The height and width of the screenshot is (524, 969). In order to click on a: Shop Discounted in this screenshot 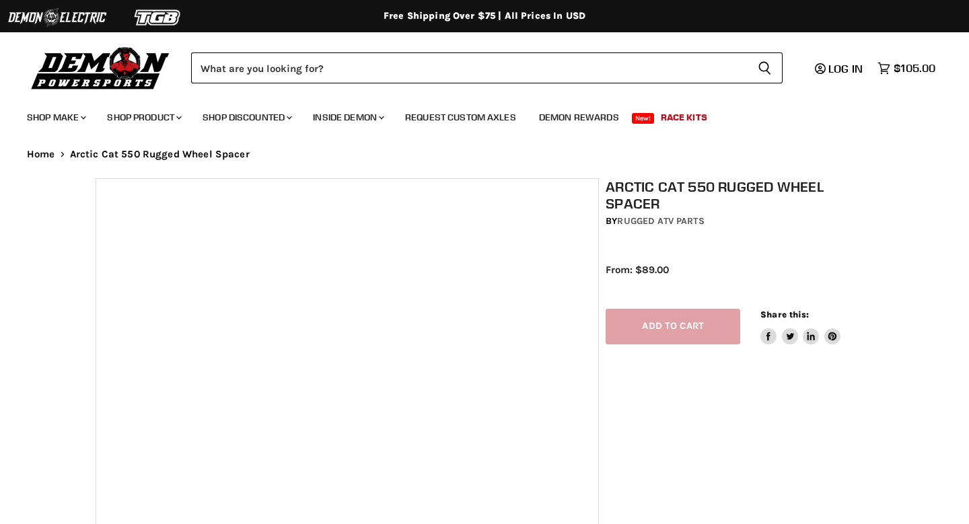, I will do `click(246, 117)`.